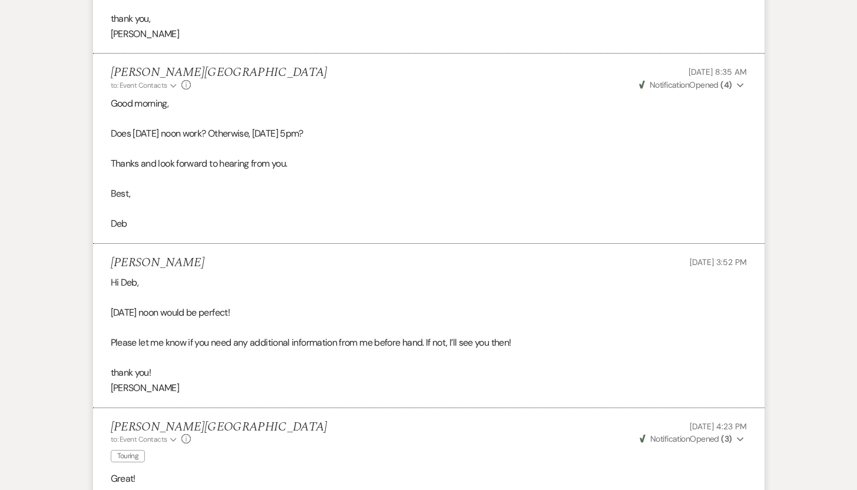 The image size is (857, 490). What do you see at coordinates (692, 85) in the screenshot?
I see `button: NotificationOpened (4)` at bounding box center [692, 85].